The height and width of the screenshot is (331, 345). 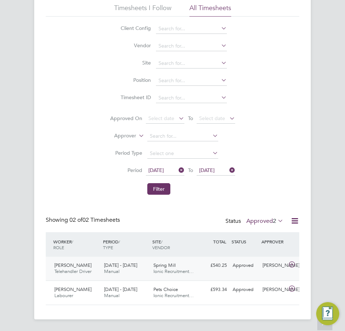 What do you see at coordinates (84, 220) in the screenshot?
I see `div: Showing` at bounding box center [84, 220].